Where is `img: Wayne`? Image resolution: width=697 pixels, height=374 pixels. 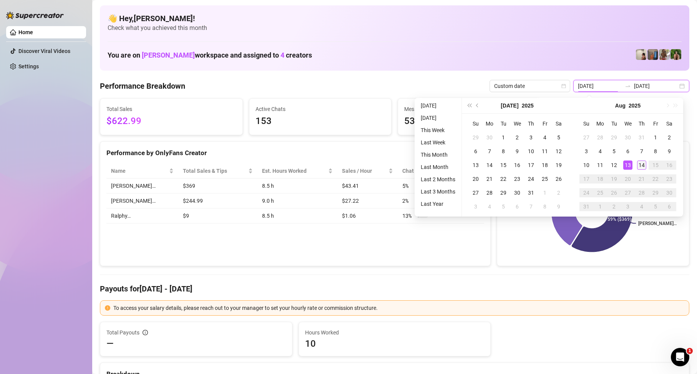 img: Wayne is located at coordinates (652, 55).